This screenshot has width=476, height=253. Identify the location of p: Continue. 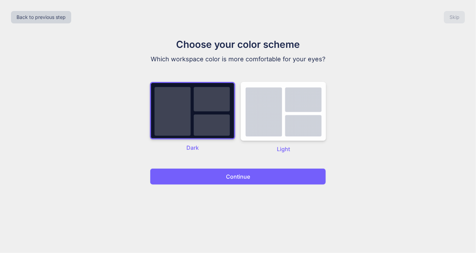
(238, 176).